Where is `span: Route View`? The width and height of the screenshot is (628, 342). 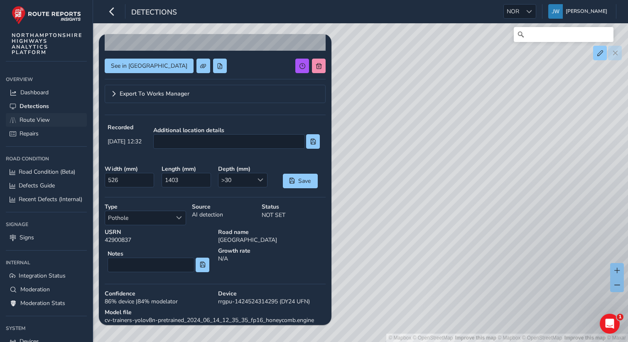 span: Route View is located at coordinates (34, 120).